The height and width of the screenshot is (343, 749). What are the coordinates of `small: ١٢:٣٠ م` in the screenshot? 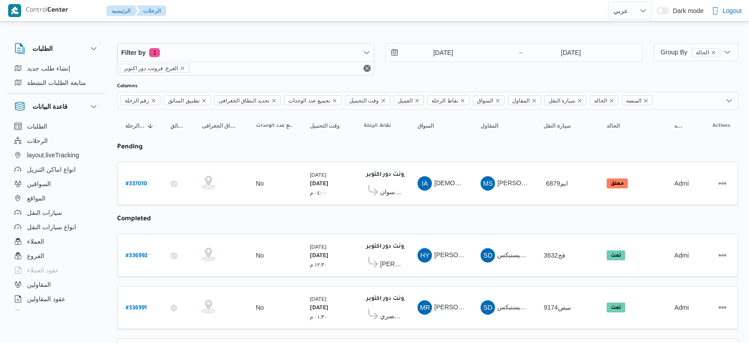 It's located at (318, 265).